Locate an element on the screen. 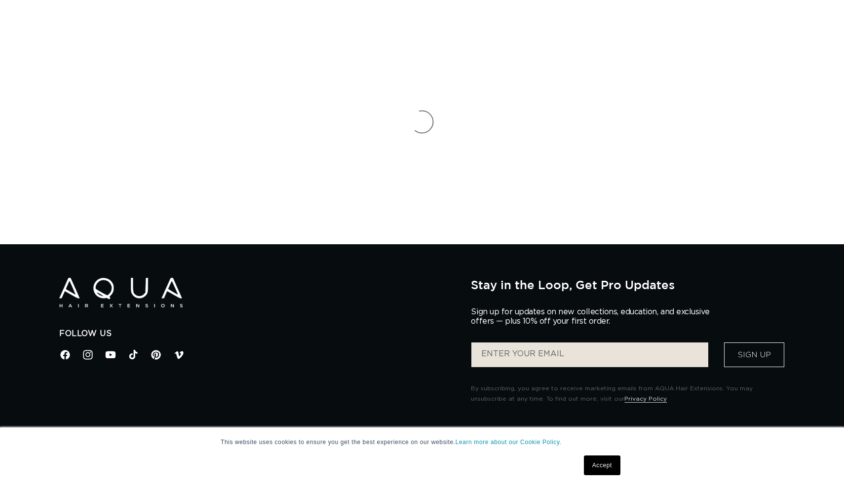 This screenshot has width=844, height=488. p: By subscribing, you agree to receive marketing emails from AQUA Hair Extensions. You may unsubscr... is located at coordinates (627, 394).